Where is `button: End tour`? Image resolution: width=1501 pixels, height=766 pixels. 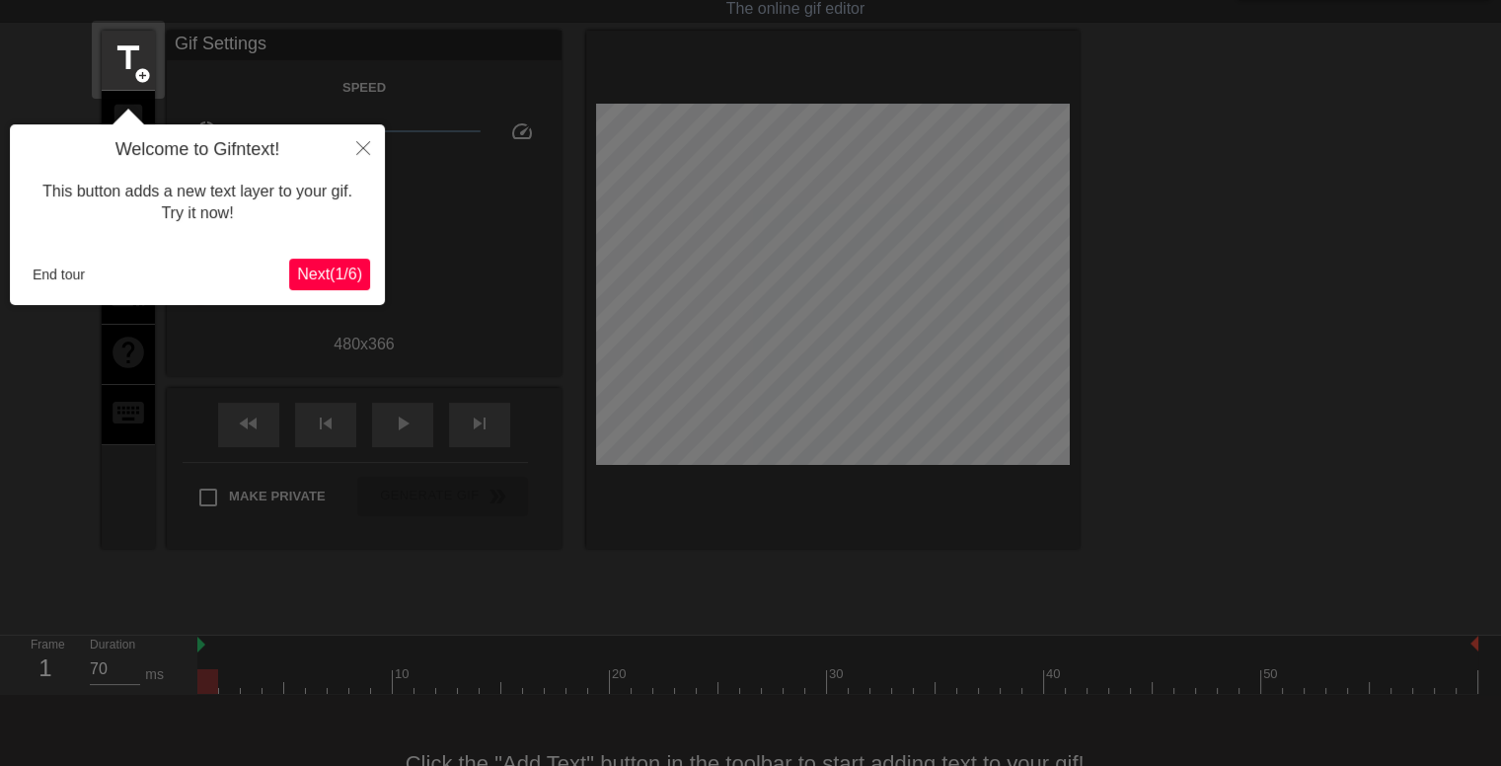
button: End tour is located at coordinates (58, 274).